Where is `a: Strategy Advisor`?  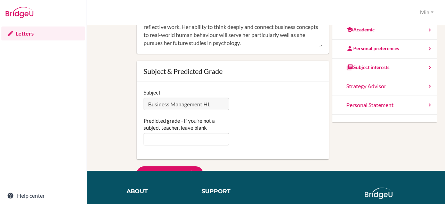 a: Strategy Advisor is located at coordinates (385, 86).